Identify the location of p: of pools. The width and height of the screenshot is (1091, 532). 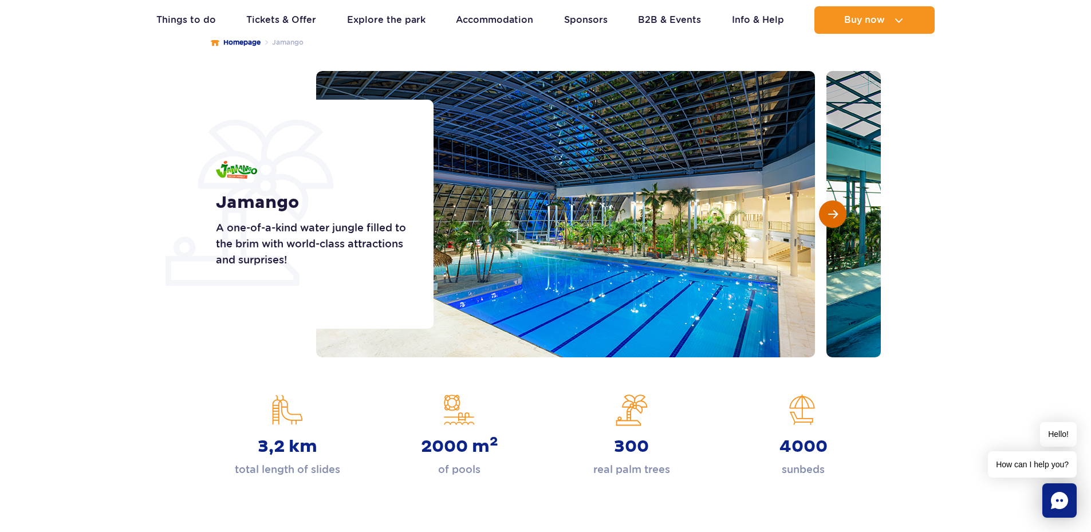
(459, 470).